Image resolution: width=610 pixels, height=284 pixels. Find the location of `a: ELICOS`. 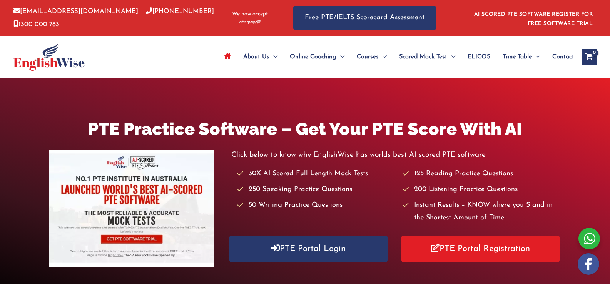

a: ELICOS is located at coordinates (479, 57).